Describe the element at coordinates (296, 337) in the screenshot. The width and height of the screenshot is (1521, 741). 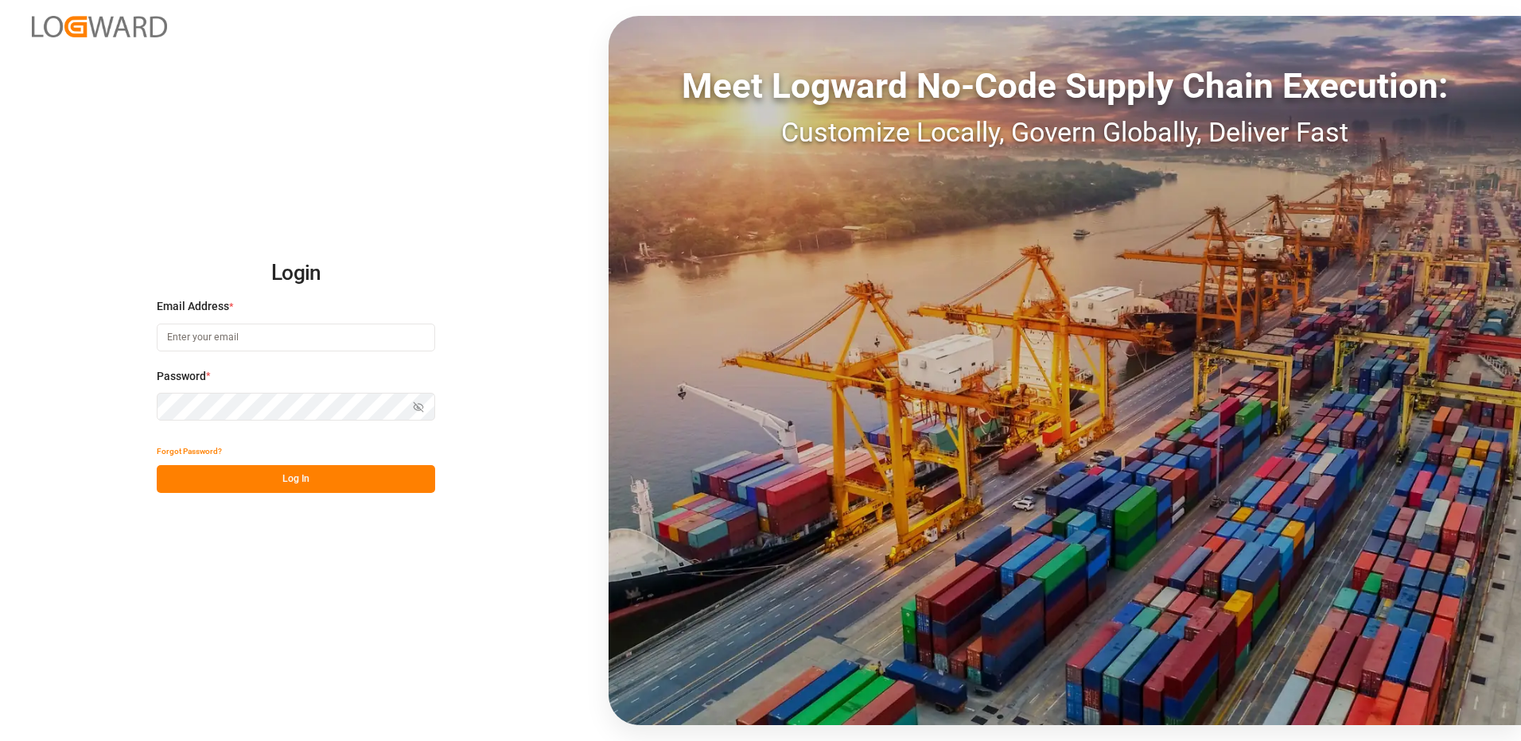
I see `input: Enter your email` at that location.